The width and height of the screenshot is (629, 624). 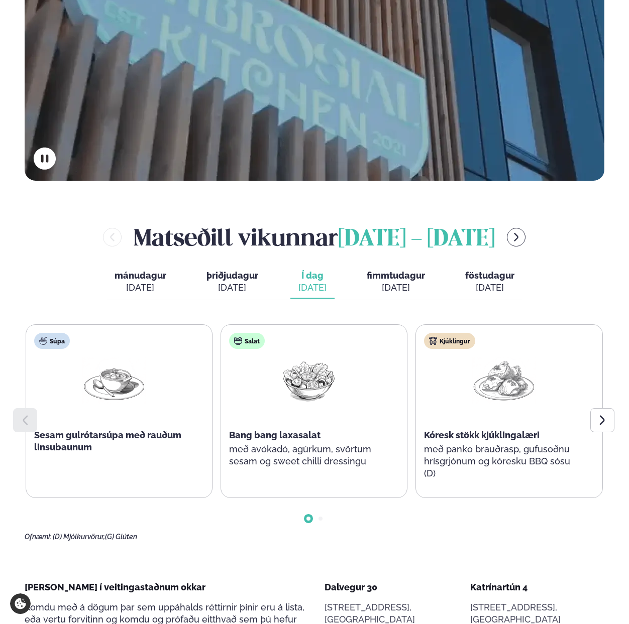 I want to click on span: (D) Mjólkurvörur,, so click(x=79, y=537).